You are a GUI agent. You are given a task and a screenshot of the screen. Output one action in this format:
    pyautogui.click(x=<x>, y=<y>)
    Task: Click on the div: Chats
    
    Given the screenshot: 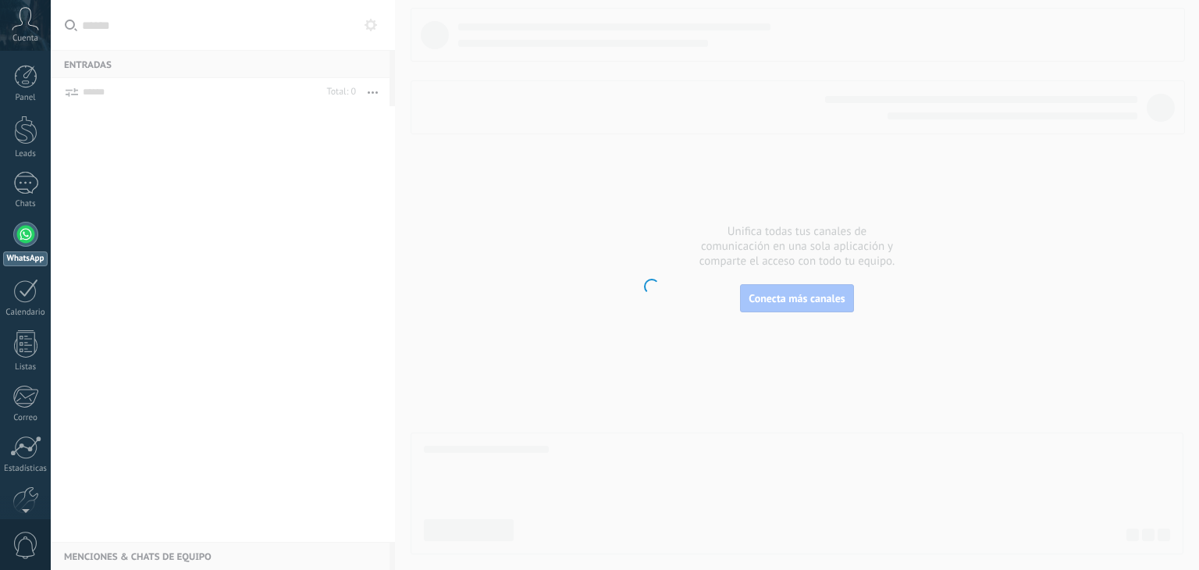 What is the action you would take?
    pyautogui.click(x=26, y=204)
    